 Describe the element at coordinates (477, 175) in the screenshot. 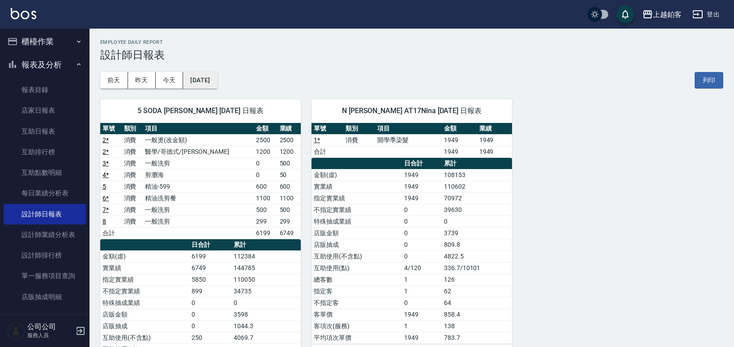

I see `td: 108153` at that location.